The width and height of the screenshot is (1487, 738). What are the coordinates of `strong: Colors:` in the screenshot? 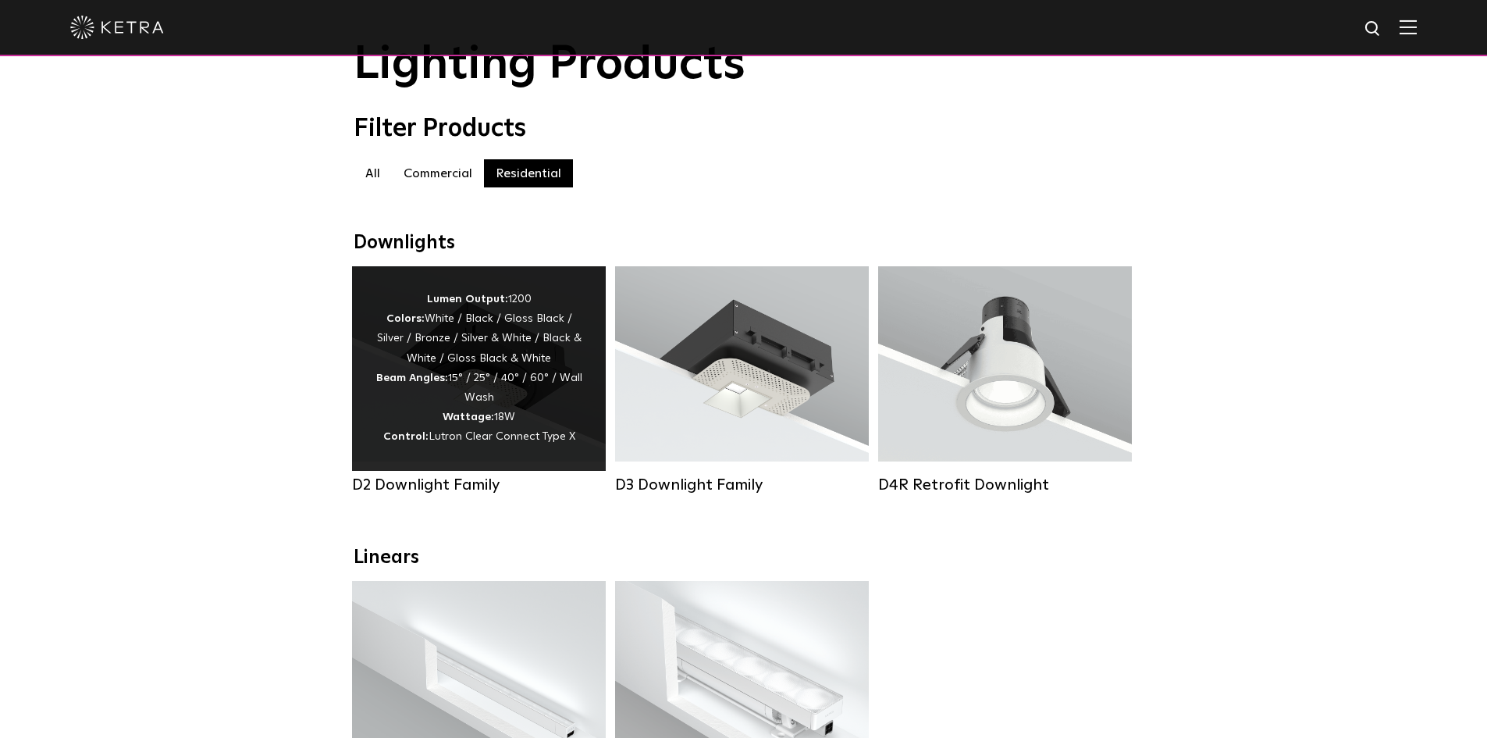 It's located at (405, 319).